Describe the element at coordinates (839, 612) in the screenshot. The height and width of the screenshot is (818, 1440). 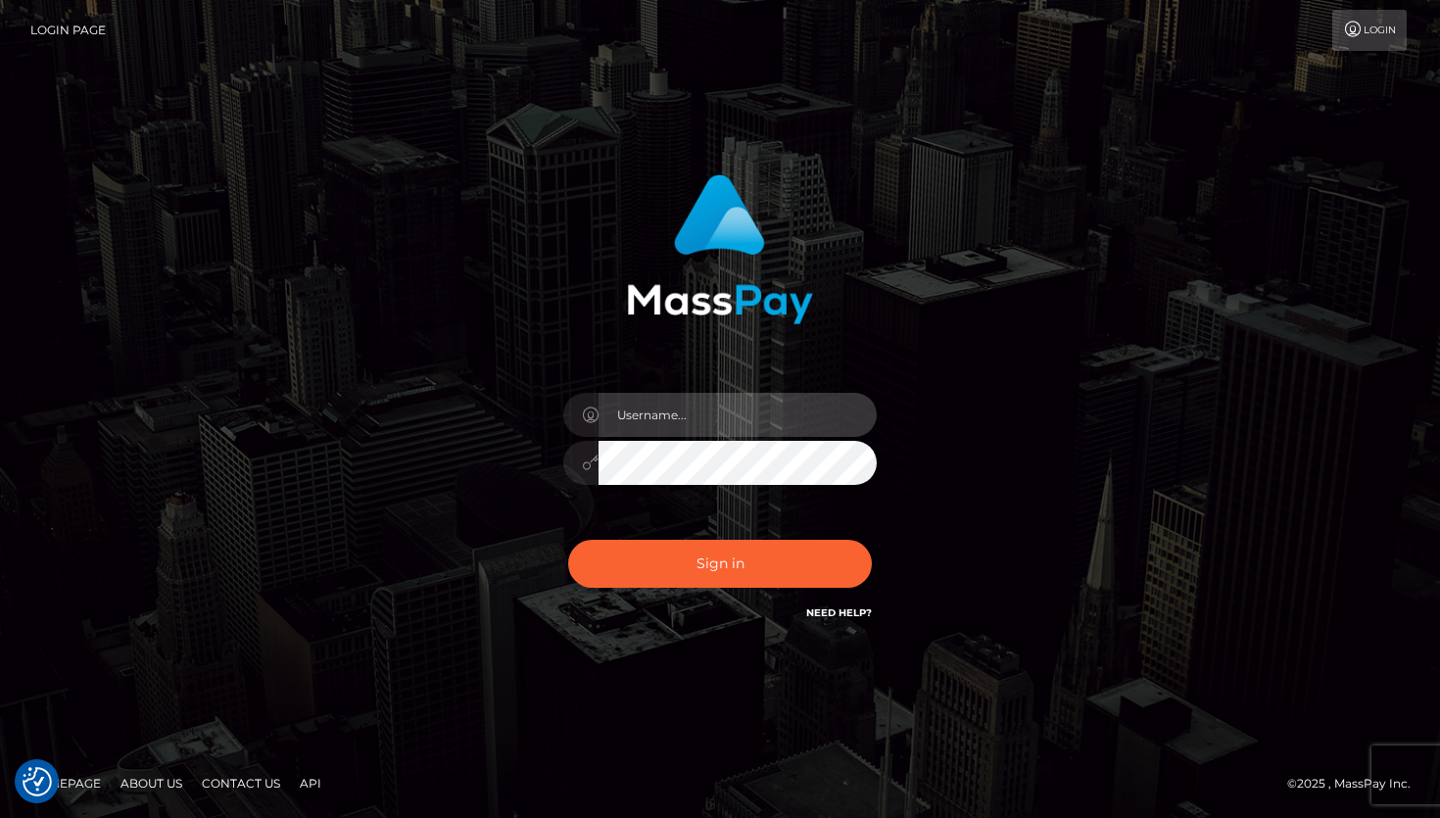
I see `a: Need Help?` at that location.